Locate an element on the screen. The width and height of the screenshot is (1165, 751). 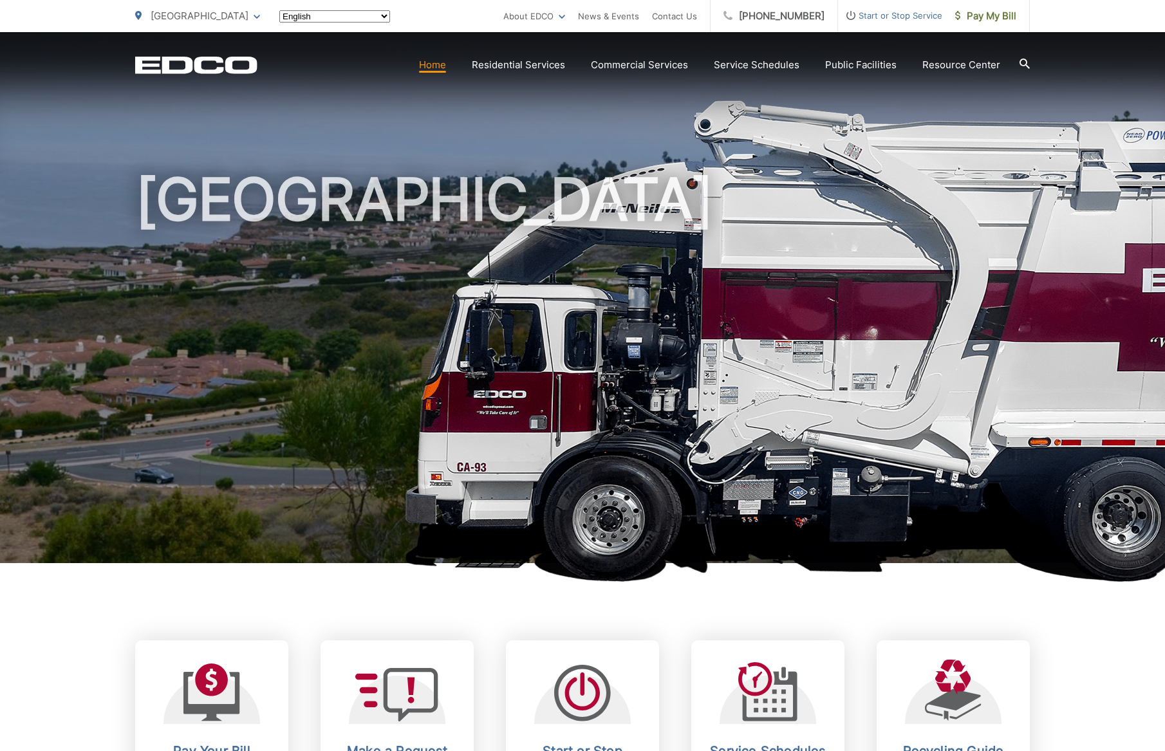
a: News & Events is located at coordinates (608, 16).